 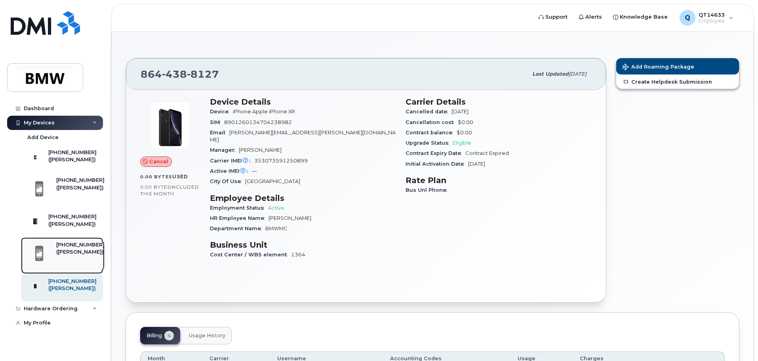 I want to click on span: Contract Expiry Date, so click(x=436, y=153).